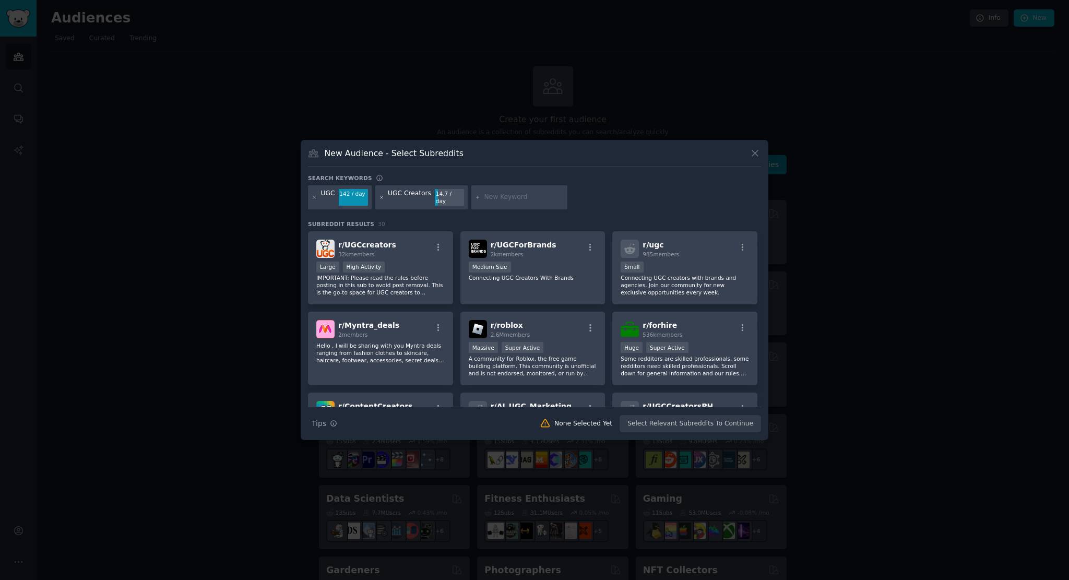 The height and width of the screenshot is (580, 1069). What do you see at coordinates (630, 329) in the screenshot?
I see `img: forhire` at bounding box center [630, 329].